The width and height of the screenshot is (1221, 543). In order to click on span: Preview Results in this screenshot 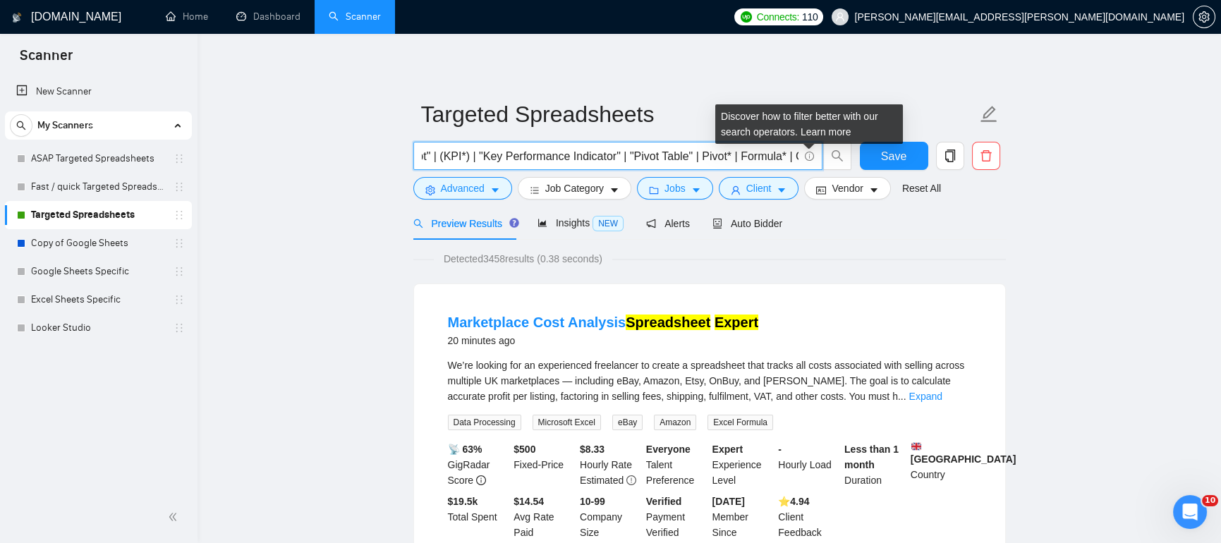, I will do `click(464, 224)`.